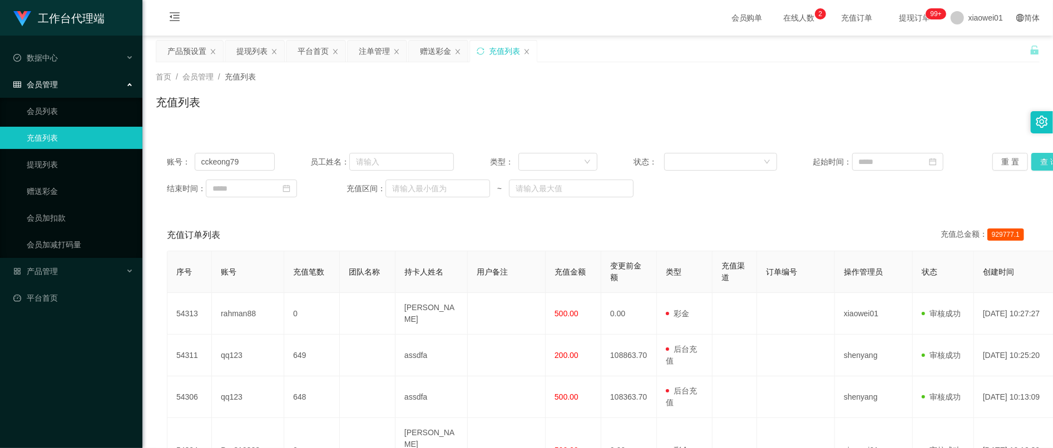 Image resolution: width=1053 pixels, height=448 pixels. Describe the element at coordinates (17, 85) in the screenshot. I see `i: 图标: table` at that location.